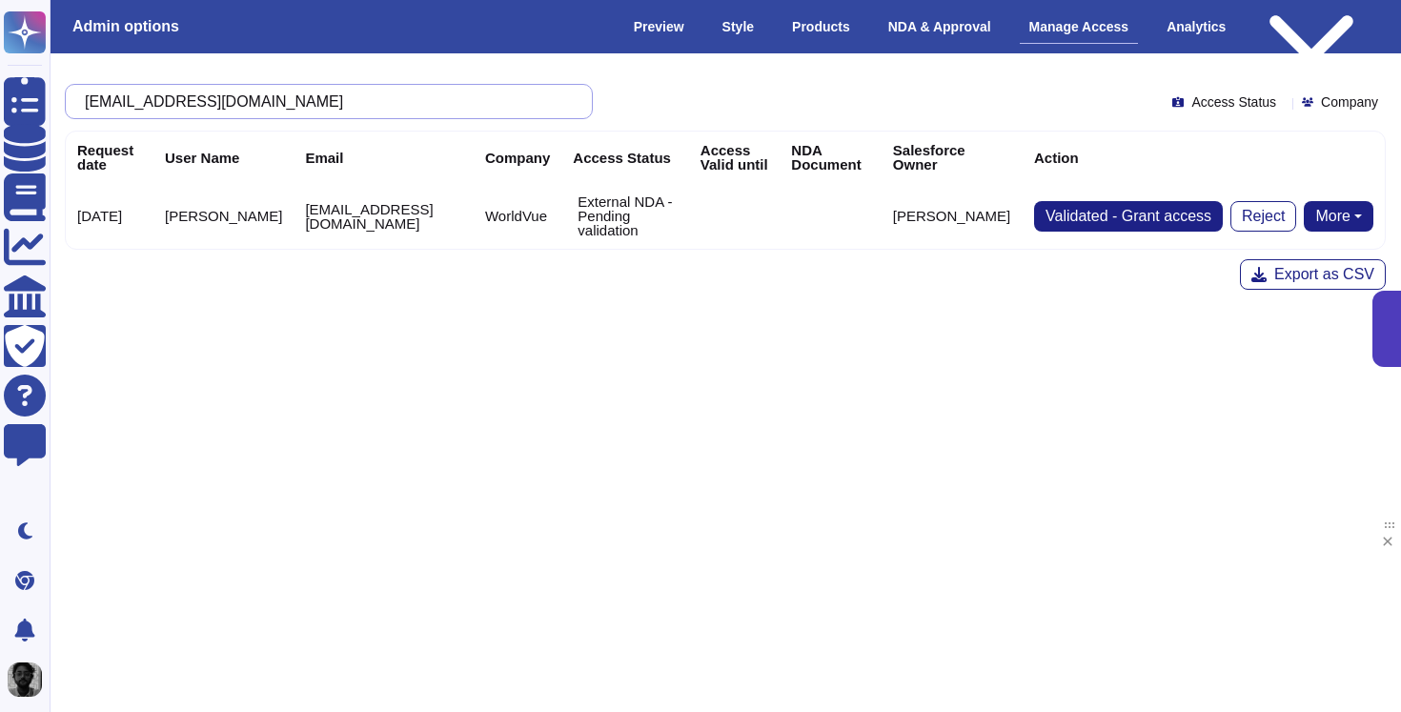 This screenshot has height=712, width=1401. I want to click on div: NDA & Approval, so click(940, 27).